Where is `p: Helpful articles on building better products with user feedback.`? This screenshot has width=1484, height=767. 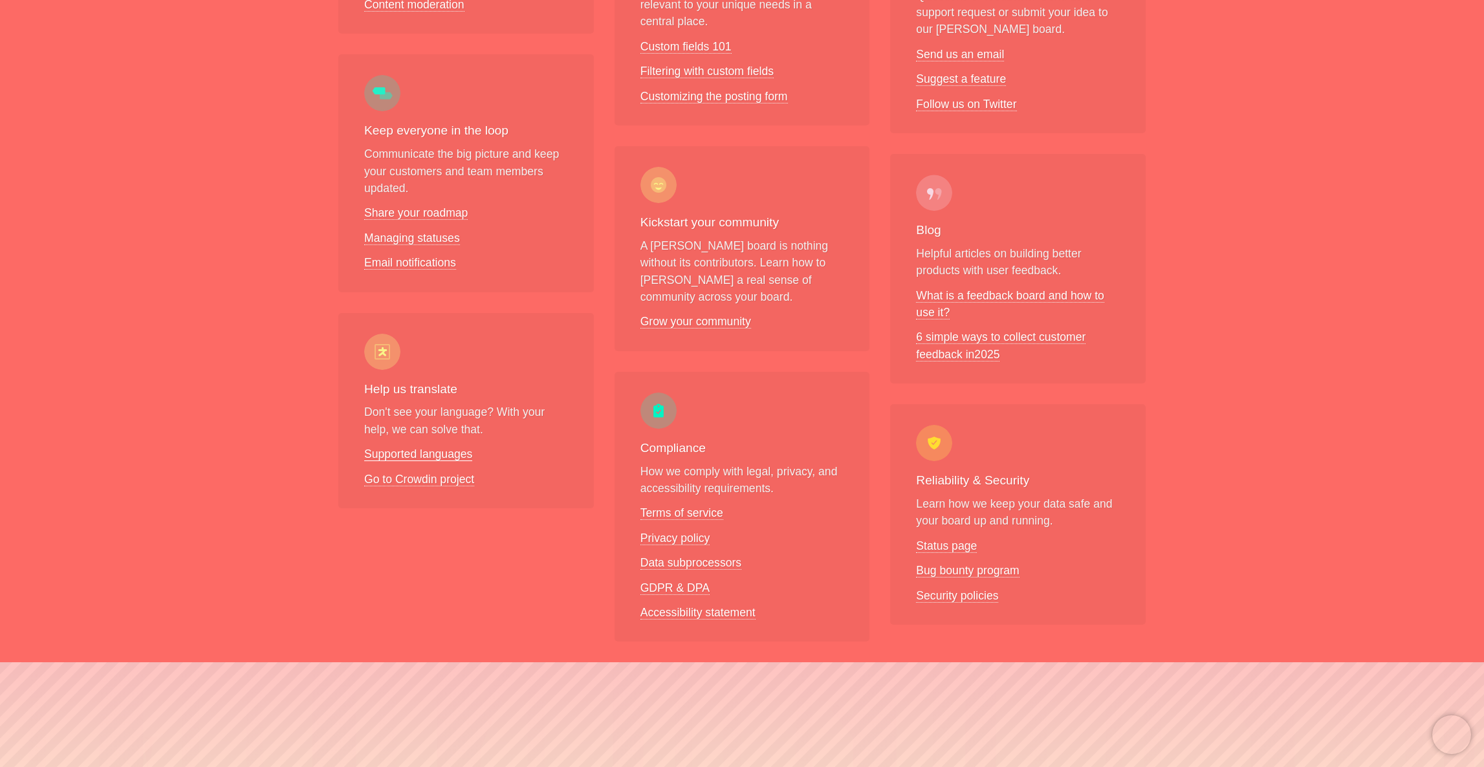 p: Helpful articles on building better products with user feedback. is located at coordinates (1018, 262).